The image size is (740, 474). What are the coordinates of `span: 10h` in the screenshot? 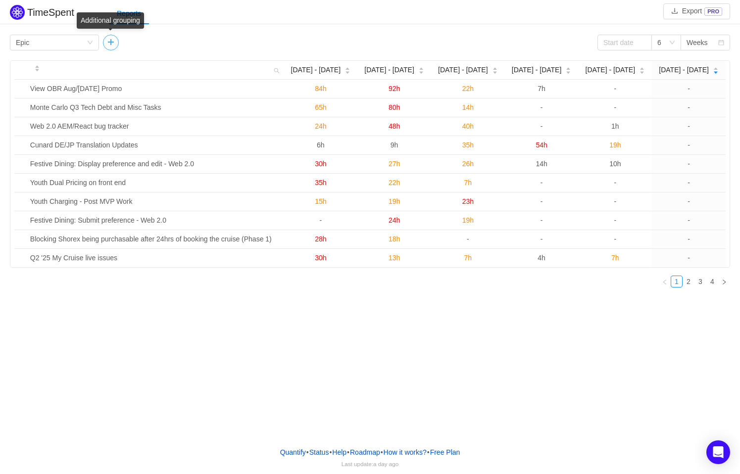 It's located at (615, 164).